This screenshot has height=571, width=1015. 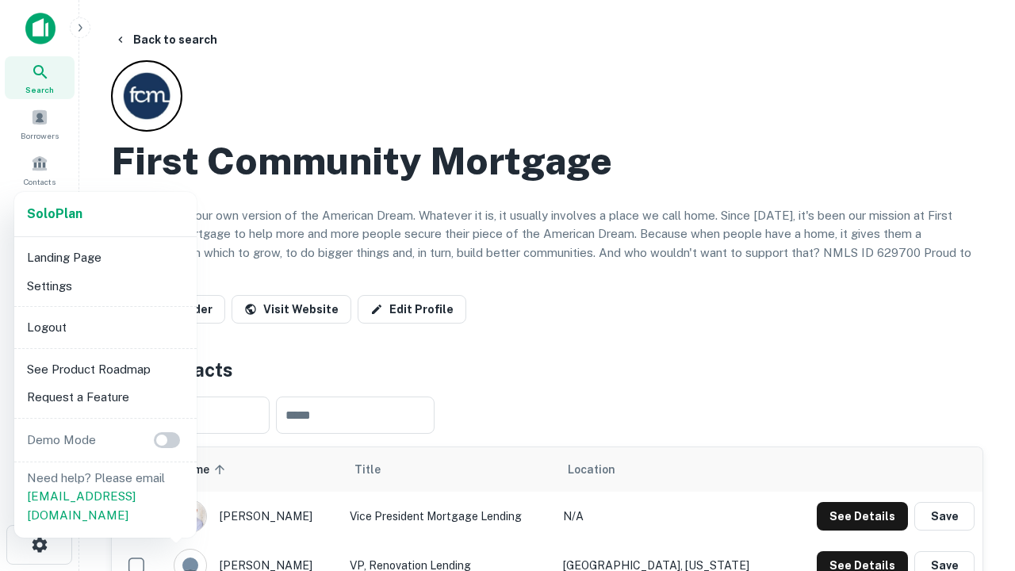 I want to click on strong: Solo Plan, so click(x=55, y=213).